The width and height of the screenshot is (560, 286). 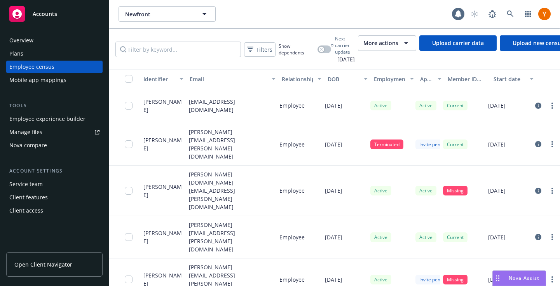 I want to click on div: Drag to move, so click(x=497, y=278).